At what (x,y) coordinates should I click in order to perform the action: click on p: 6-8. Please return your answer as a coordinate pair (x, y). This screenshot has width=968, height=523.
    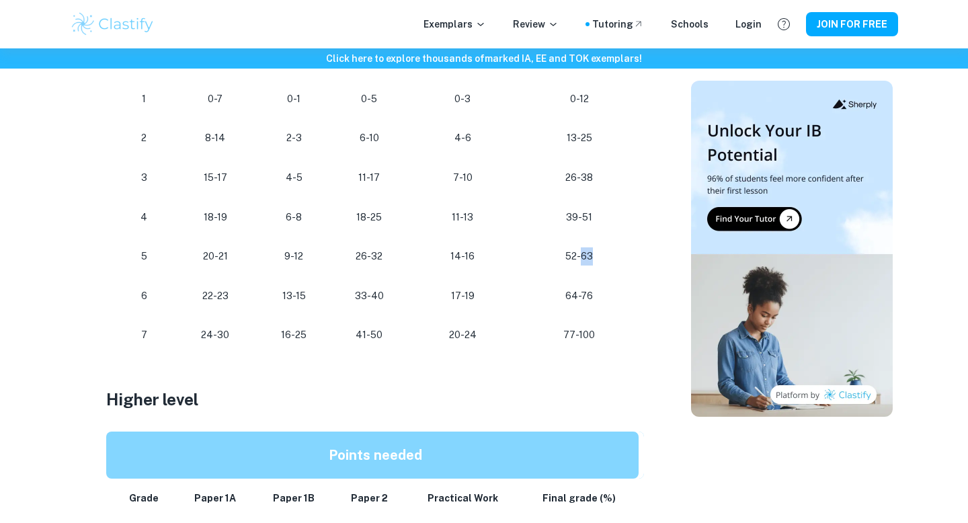
    Looking at the image, I should click on (294, 217).